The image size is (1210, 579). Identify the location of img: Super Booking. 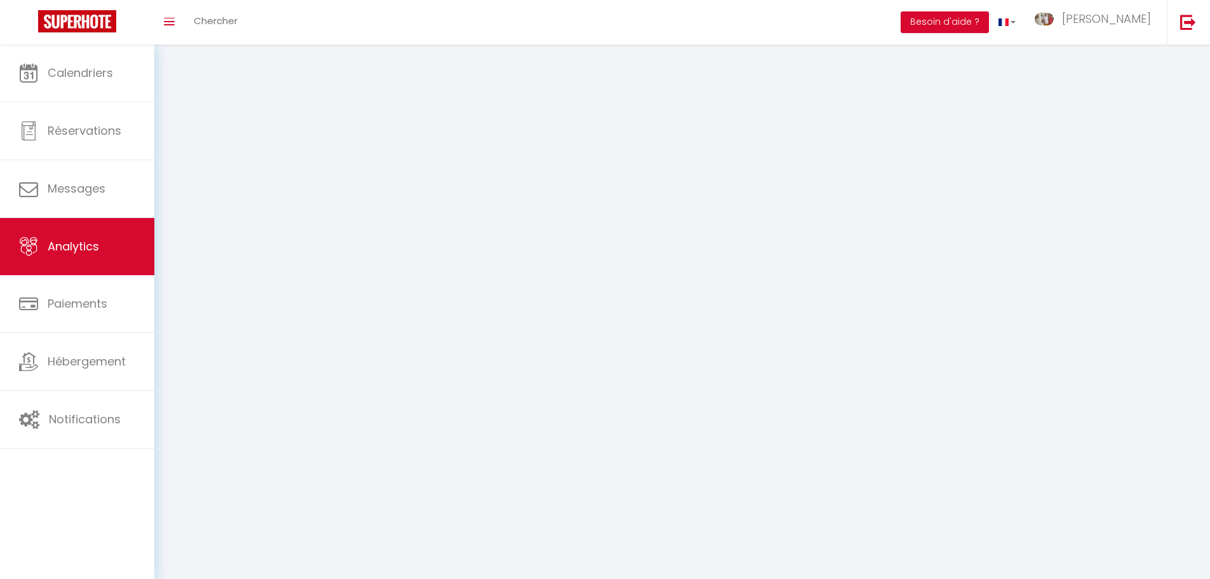
(77, 21).